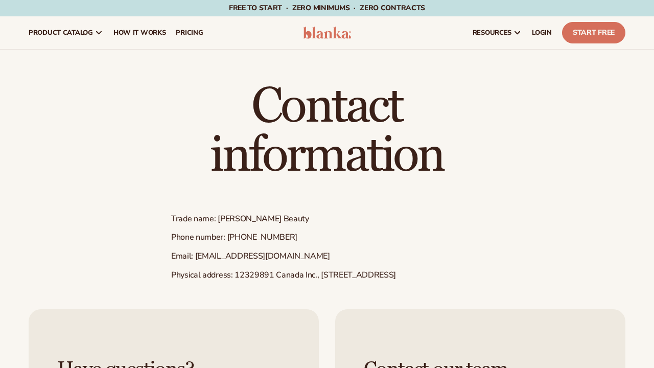  Describe the element at coordinates (327, 131) in the screenshot. I see `h1: Contact information` at that location.